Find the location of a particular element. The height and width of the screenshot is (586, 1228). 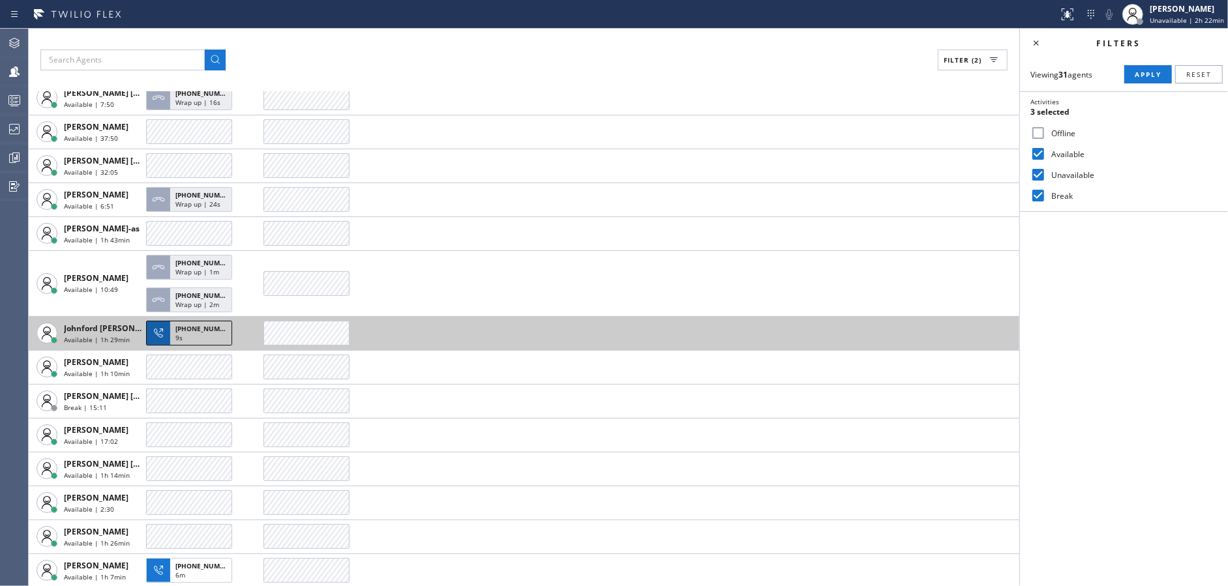

span: Available | 37:50 is located at coordinates (91, 138).